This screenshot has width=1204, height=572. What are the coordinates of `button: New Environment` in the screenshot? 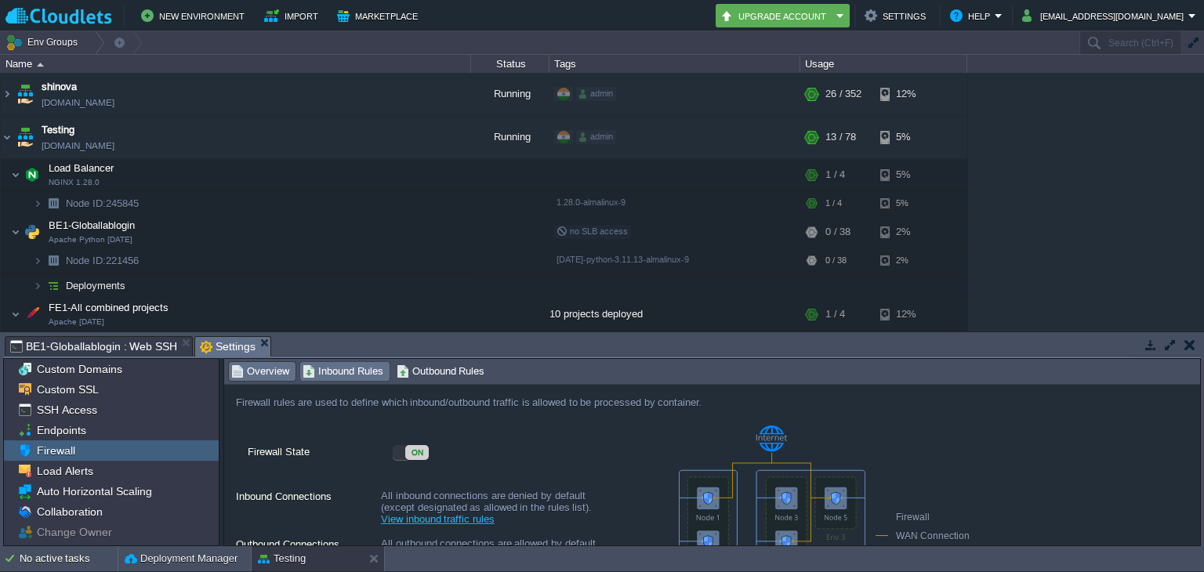 It's located at (195, 16).